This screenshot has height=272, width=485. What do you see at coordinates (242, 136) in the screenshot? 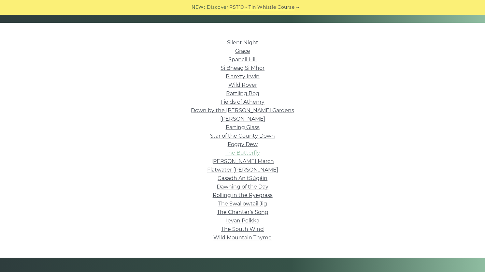
I see `a: Star of the County Down` at bounding box center [242, 136].